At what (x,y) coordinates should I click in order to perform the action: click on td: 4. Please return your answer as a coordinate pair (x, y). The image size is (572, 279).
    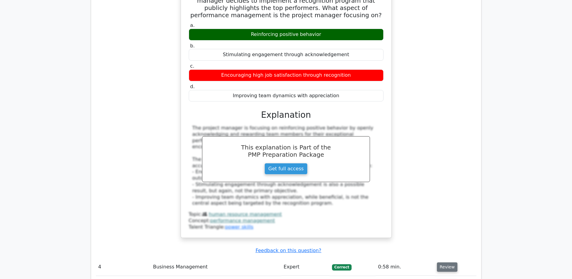
    Looking at the image, I should click on (123, 267).